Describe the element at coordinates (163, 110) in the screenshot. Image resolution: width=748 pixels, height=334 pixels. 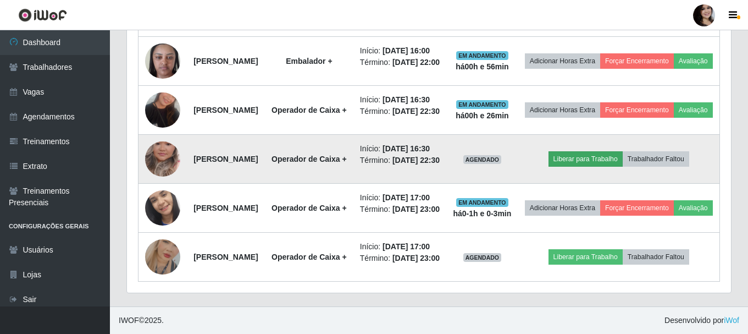
I see `img: 1730602646133.jpeg` at that location.